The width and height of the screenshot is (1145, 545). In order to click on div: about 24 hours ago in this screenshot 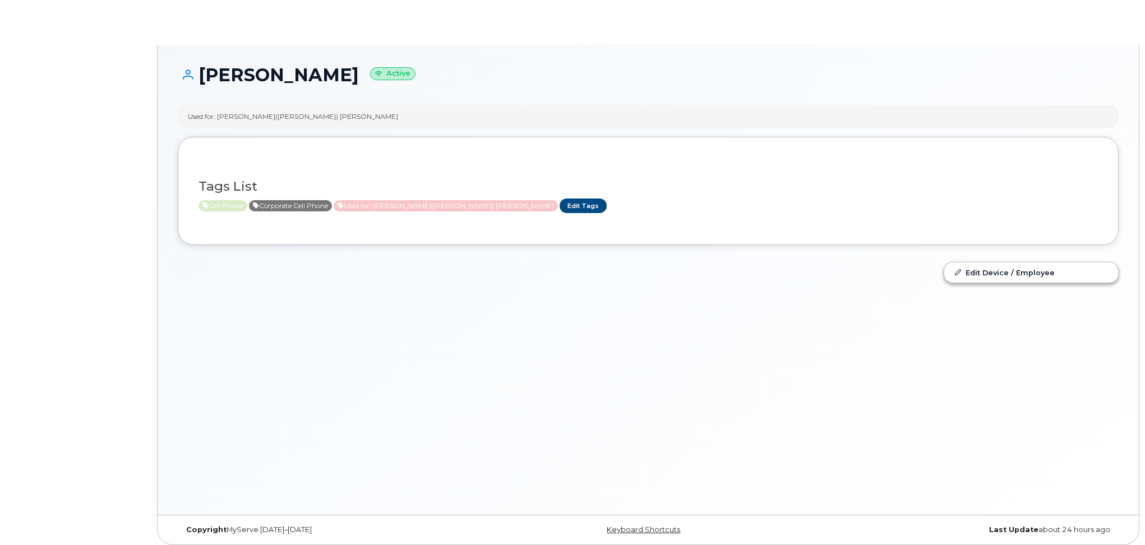, I will do `click(961, 530)`.